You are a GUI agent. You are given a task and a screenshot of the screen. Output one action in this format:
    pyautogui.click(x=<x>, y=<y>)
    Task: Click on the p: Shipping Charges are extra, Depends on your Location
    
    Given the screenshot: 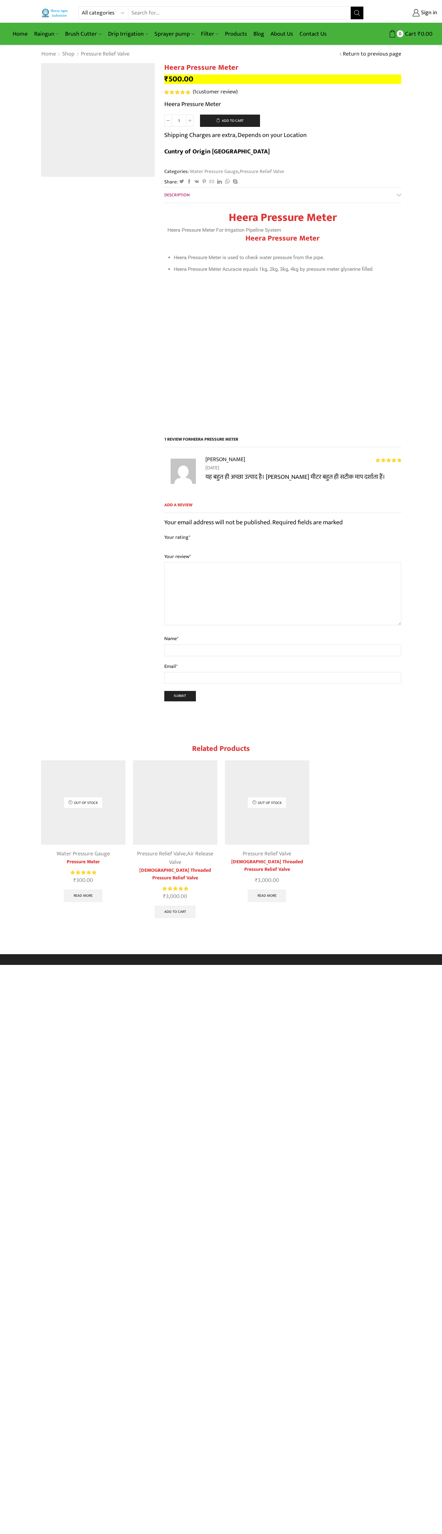 What is the action you would take?
    pyautogui.click(x=235, y=135)
    